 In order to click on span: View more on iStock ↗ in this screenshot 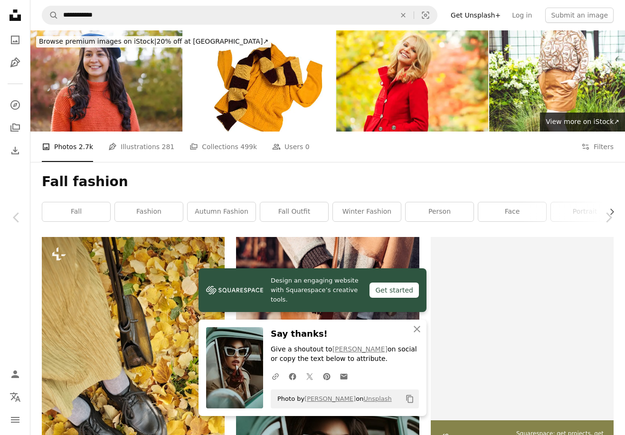, I will do `click(582, 122)`.